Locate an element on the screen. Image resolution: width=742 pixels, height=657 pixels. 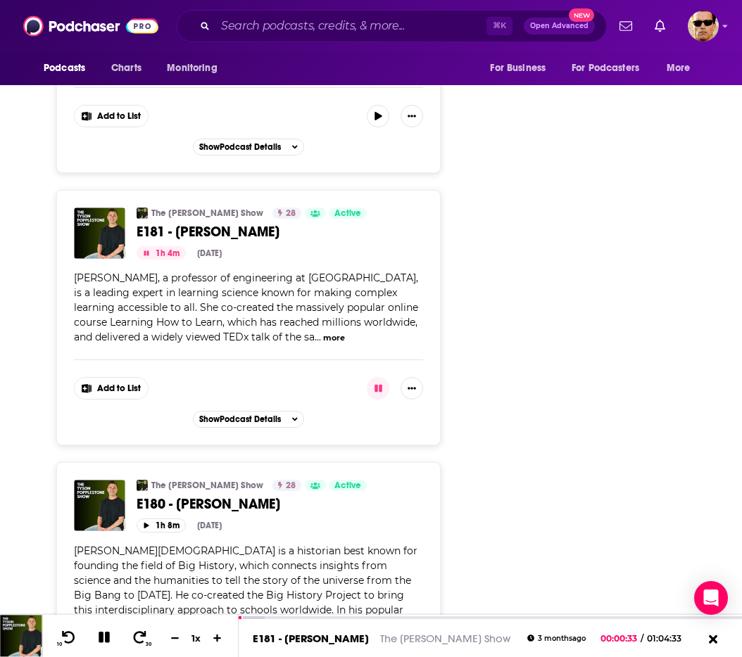
div: Search podcasts, credits, & more... is located at coordinates (391, 26).